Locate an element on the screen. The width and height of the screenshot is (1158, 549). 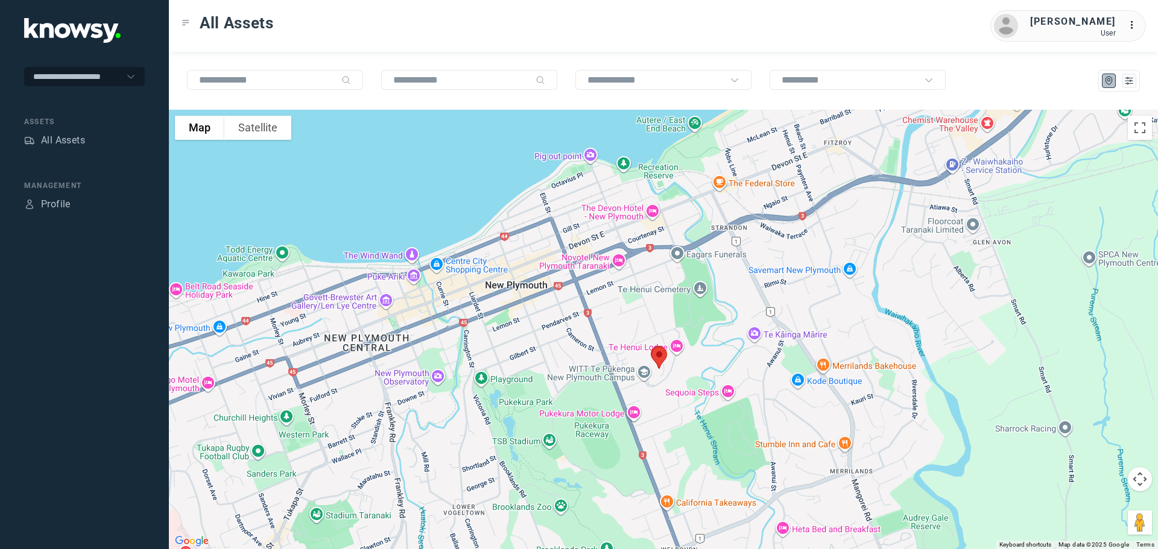
div: Map is located at coordinates (1109, 81).